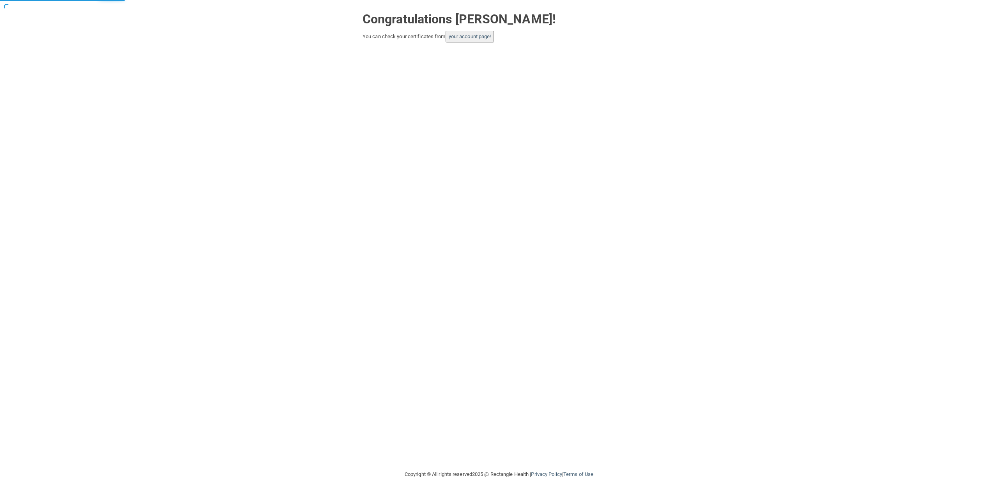 The height and width of the screenshot is (495, 998). Describe the element at coordinates (546, 474) in the screenshot. I see `a: Privacy Policy` at that location.